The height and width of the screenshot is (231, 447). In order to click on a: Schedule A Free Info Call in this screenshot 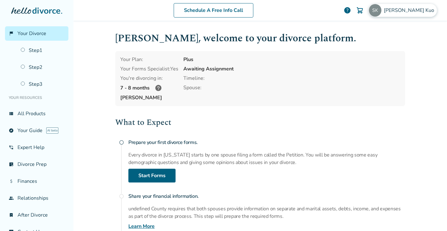, I will do `click(213, 10)`.